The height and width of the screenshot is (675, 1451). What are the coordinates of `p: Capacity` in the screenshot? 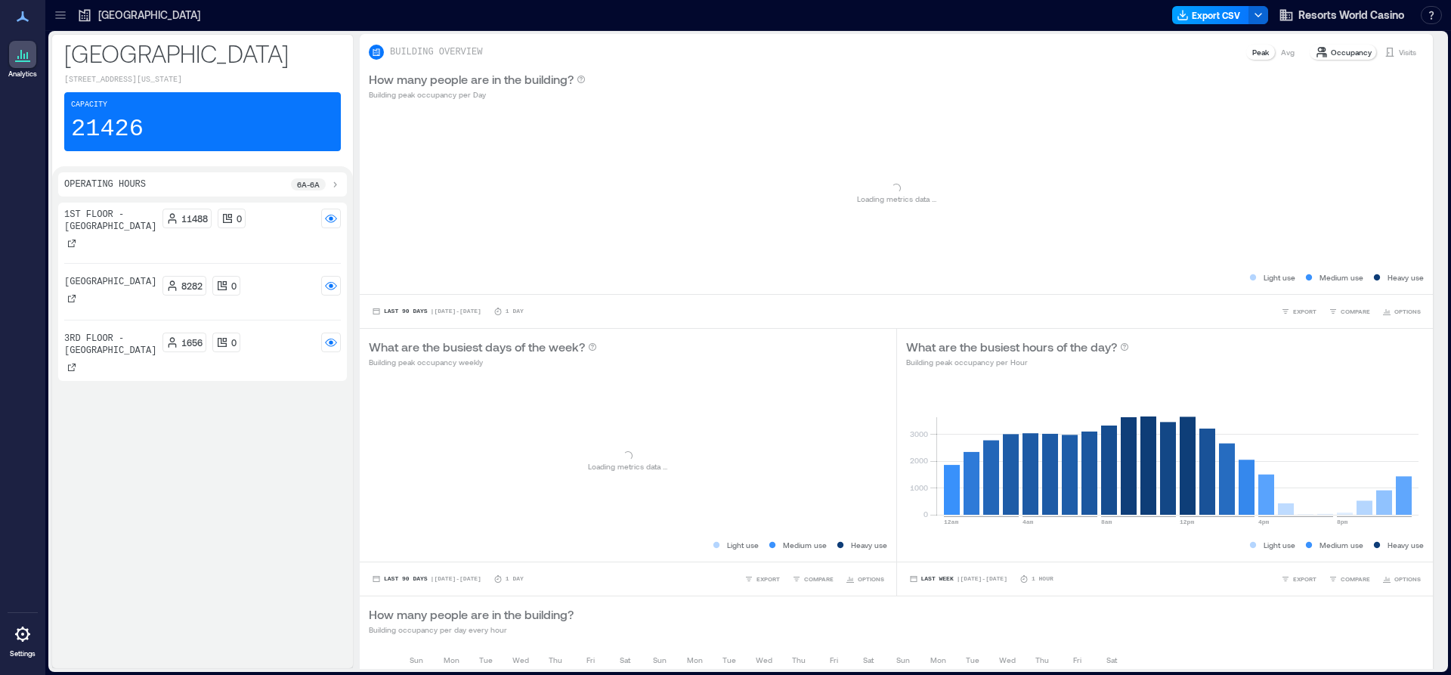 It's located at (89, 105).